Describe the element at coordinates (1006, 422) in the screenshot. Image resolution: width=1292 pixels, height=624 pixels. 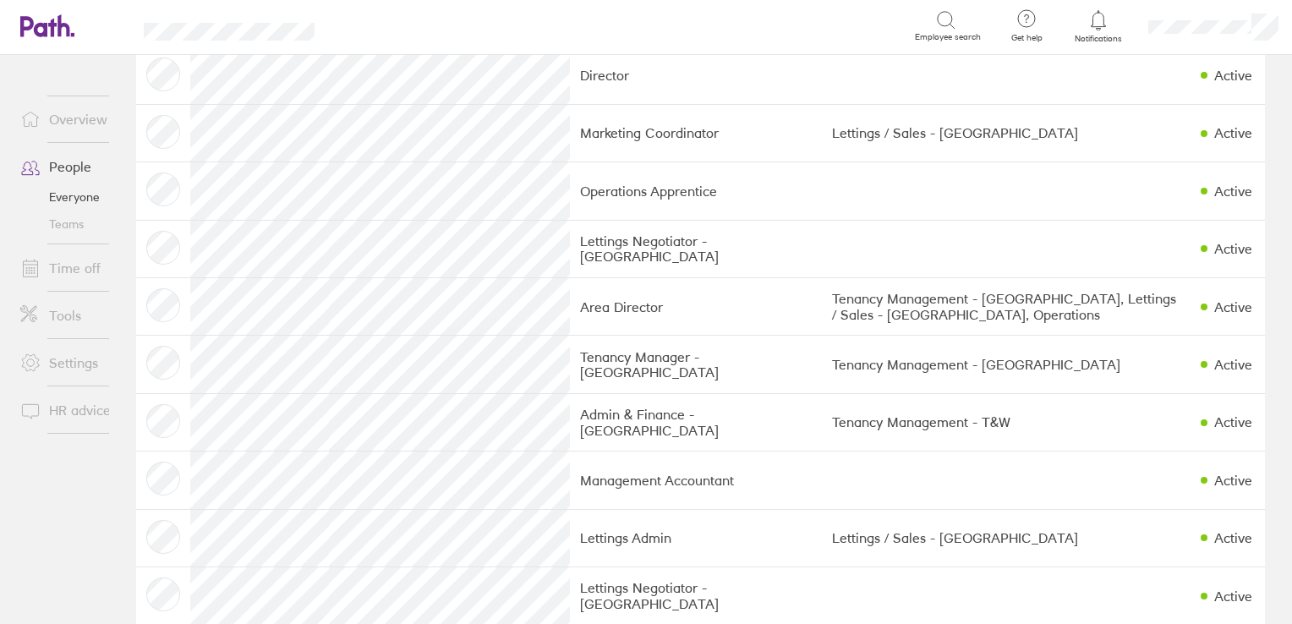
I see `td: Tenancy Management - T&W` at that location.